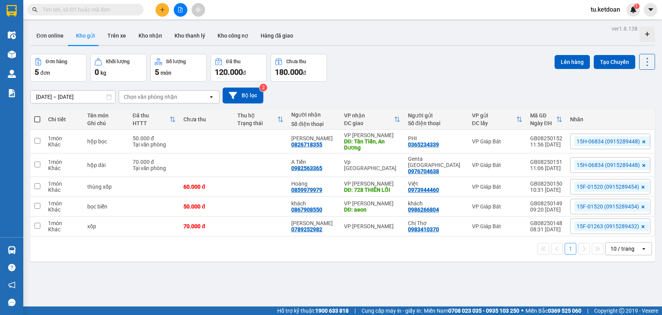  What do you see at coordinates (372, 145) in the screenshot?
I see `div: DĐ: Tân Tiến, An Dương` at bounding box center [372, 145].